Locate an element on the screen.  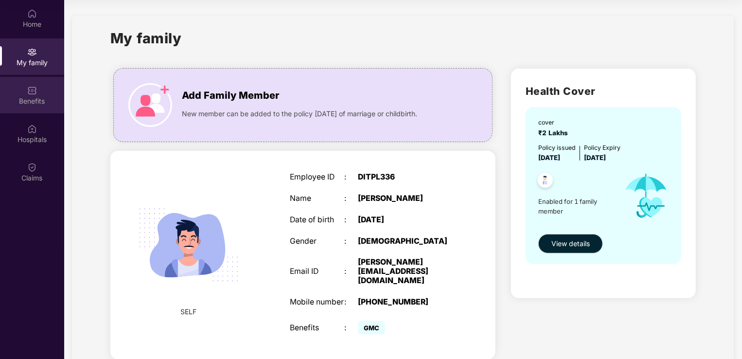
h2: Health Cover is located at coordinates (604, 91).